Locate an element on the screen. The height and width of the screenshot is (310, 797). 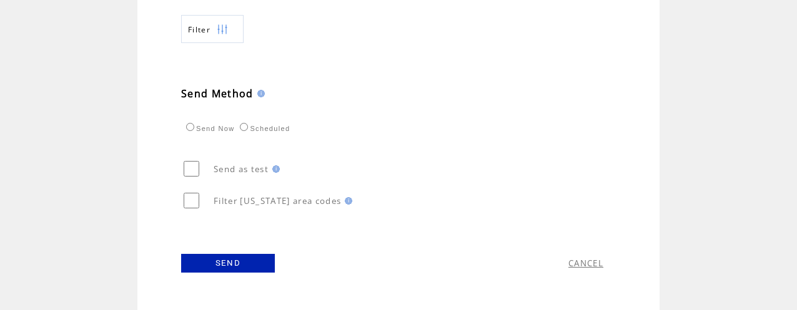
label: Send Now is located at coordinates (209, 129).